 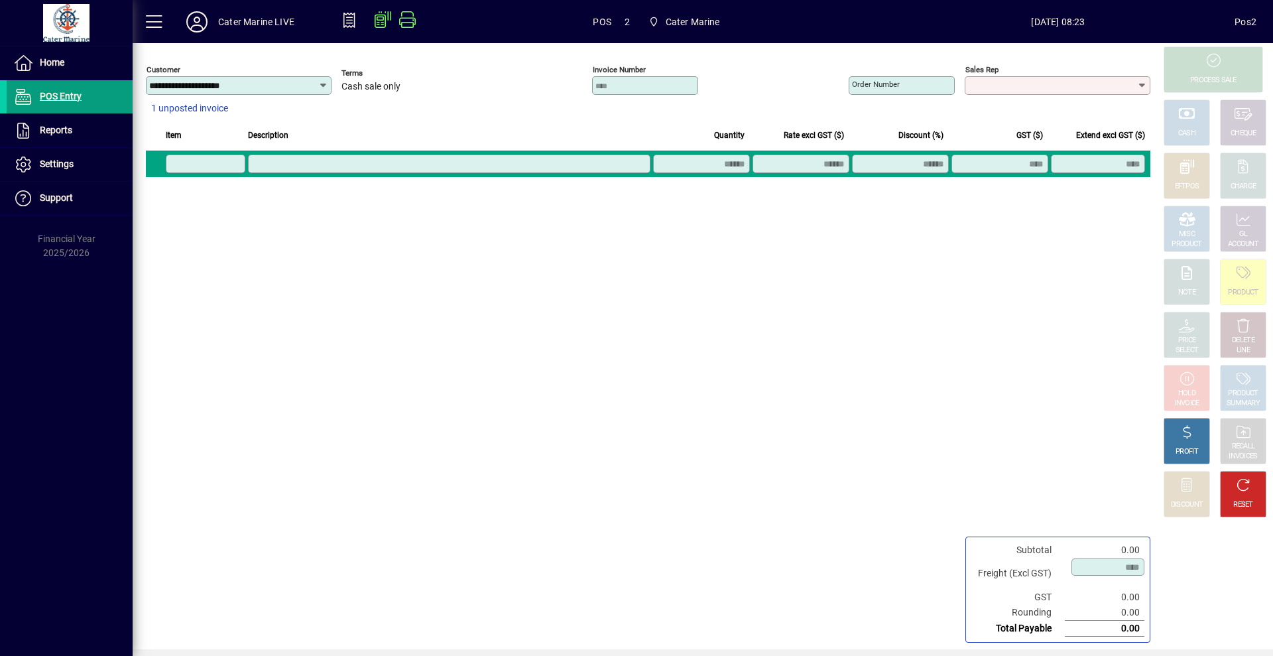 I want to click on td: GST, so click(x=1018, y=597).